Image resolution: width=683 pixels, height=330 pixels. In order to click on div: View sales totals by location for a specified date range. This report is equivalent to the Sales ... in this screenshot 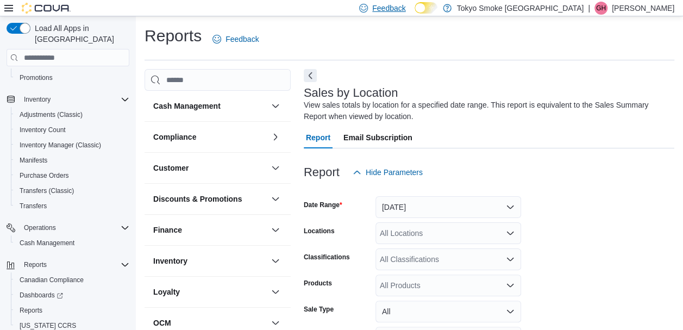, I will do `click(486, 111)`.